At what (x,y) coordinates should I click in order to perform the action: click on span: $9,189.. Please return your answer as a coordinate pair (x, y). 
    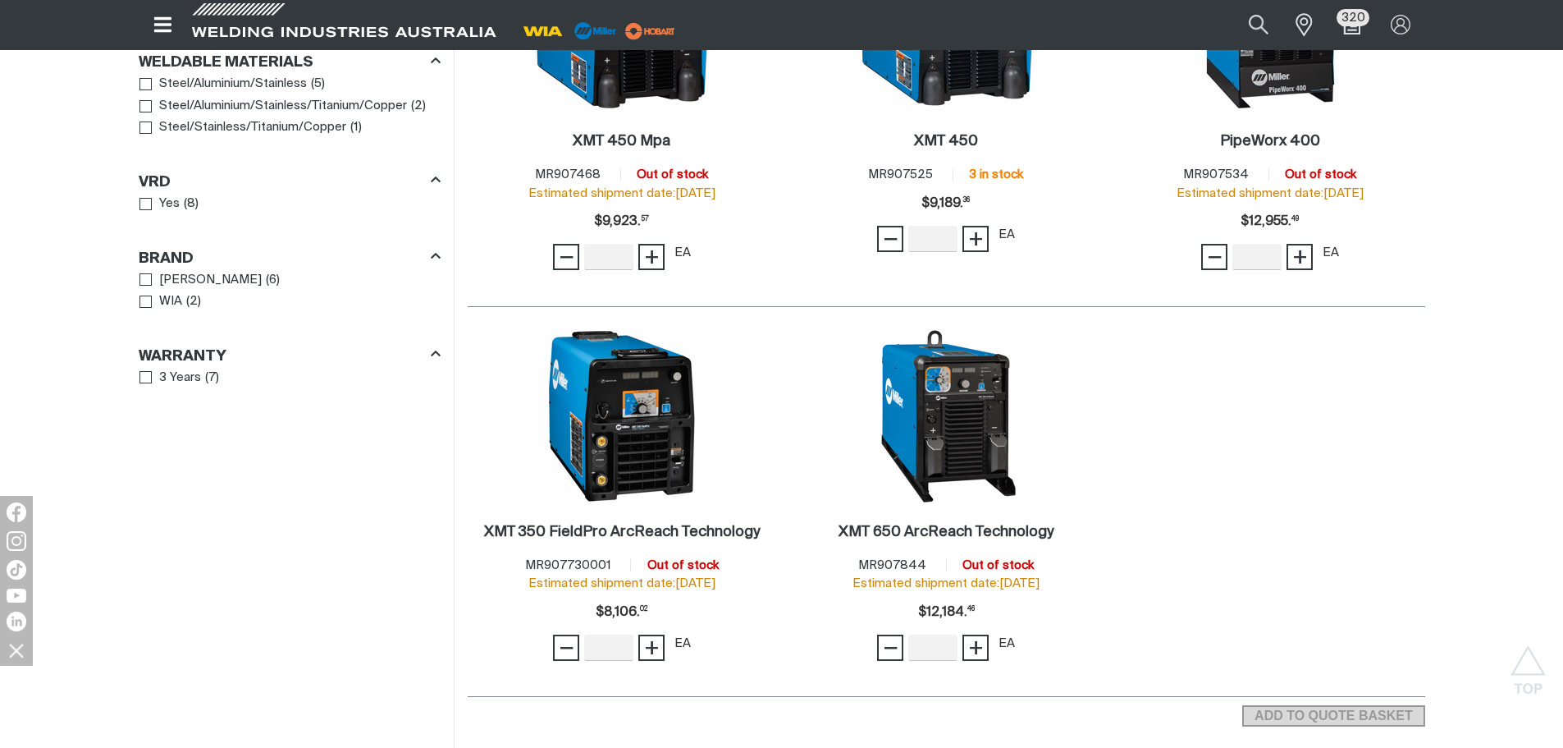
    Looking at the image, I should click on (945, 204).